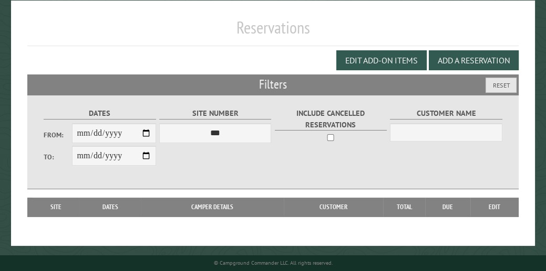 Image resolution: width=546 pixels, height=271 pixels. What do you see at coordinates (447, 207) in the screenshot?
I see `th: Due` at bounding box center [447, 207].